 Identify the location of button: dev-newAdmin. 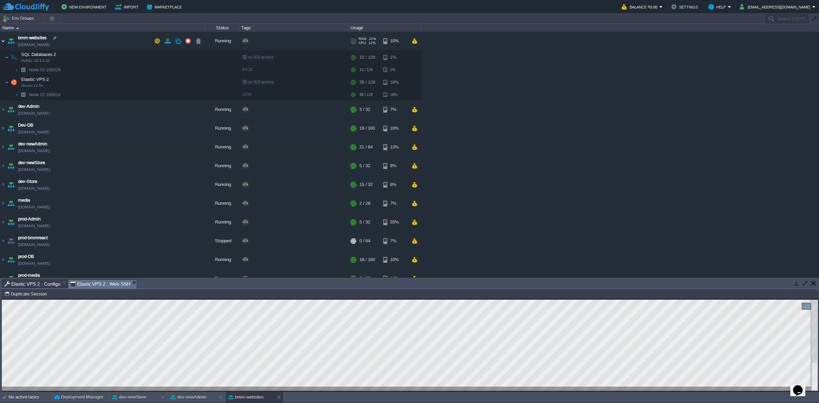
(188, 397).